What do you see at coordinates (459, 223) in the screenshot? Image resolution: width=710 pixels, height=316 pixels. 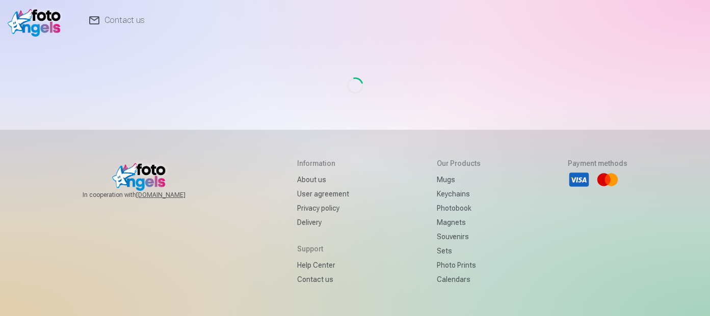 I see `a: Magnets` at bounding box center [459, 223].